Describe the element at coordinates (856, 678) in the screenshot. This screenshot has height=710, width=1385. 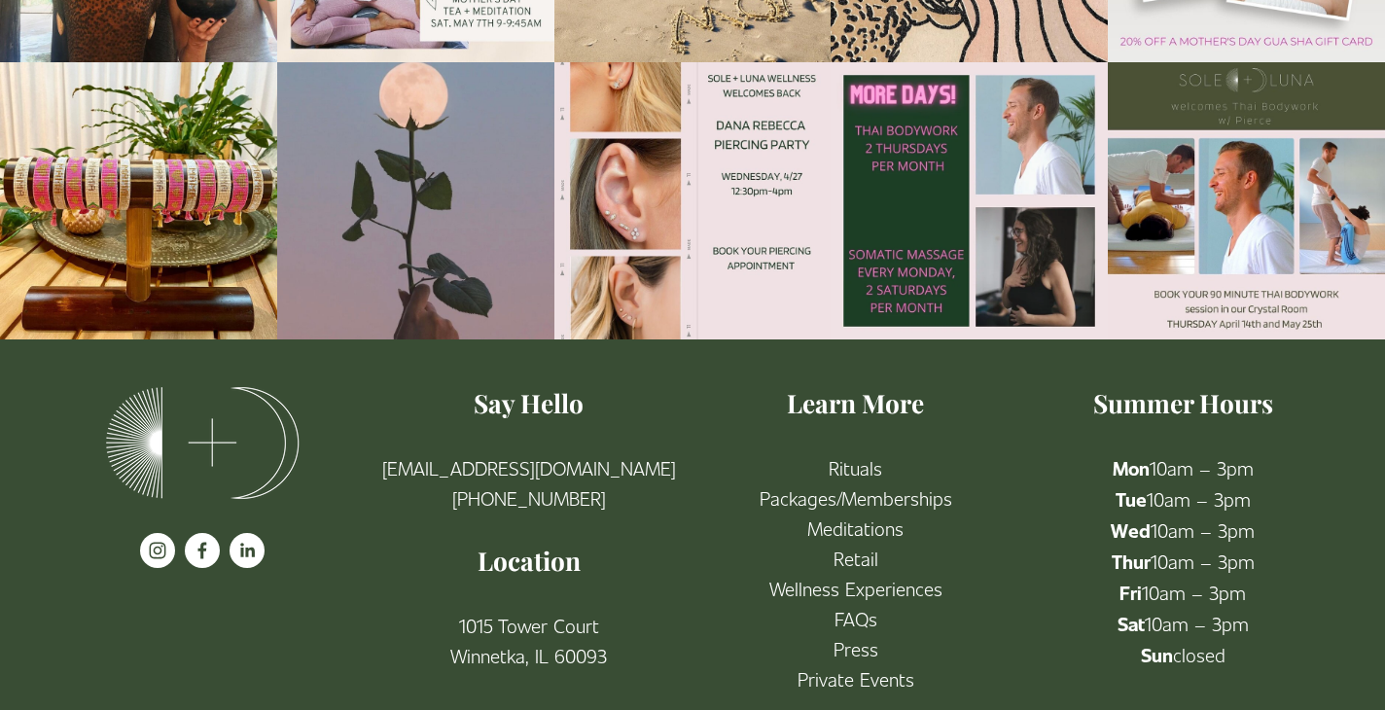
I see `a: Private Events` at that location.